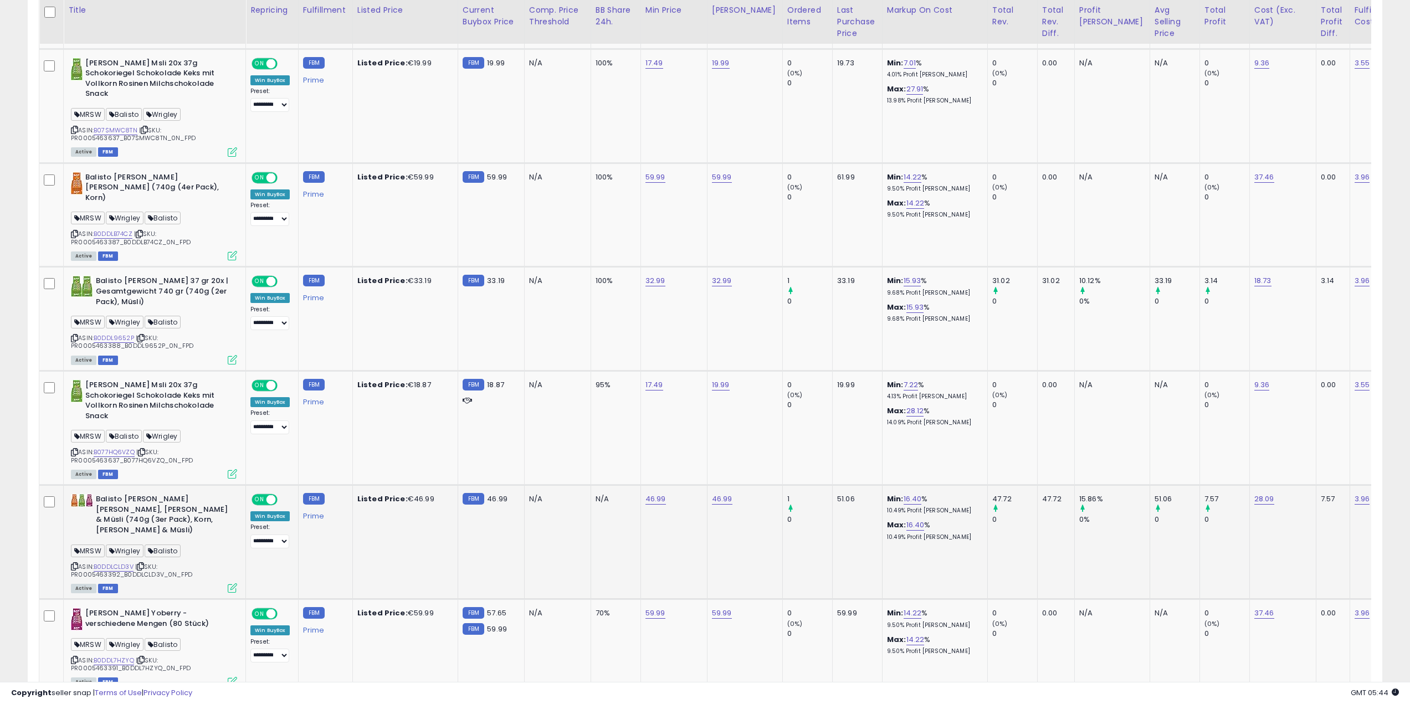 This screenshot has width=1410, height=704. I want to click on div: 70%, so click(614, 613).